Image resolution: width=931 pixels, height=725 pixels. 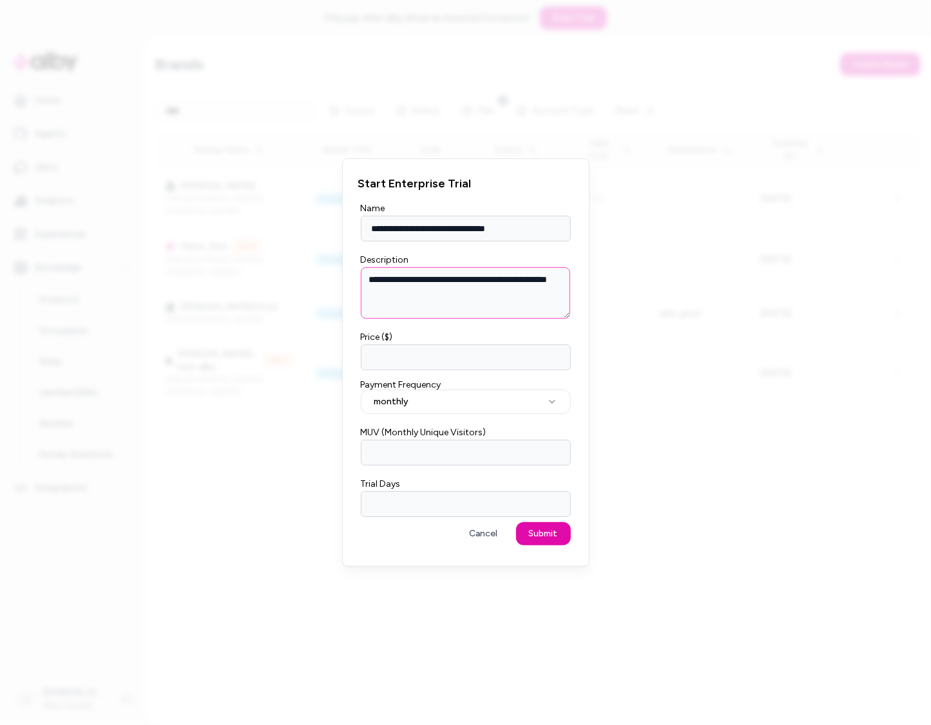 I want to click on label: Name, so click(x=373, y=208).